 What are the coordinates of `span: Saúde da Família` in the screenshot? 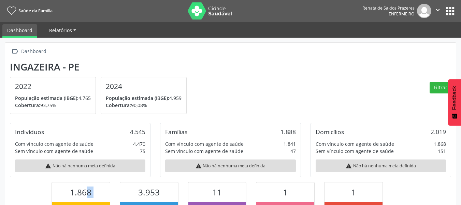 It's located at (36, 11).